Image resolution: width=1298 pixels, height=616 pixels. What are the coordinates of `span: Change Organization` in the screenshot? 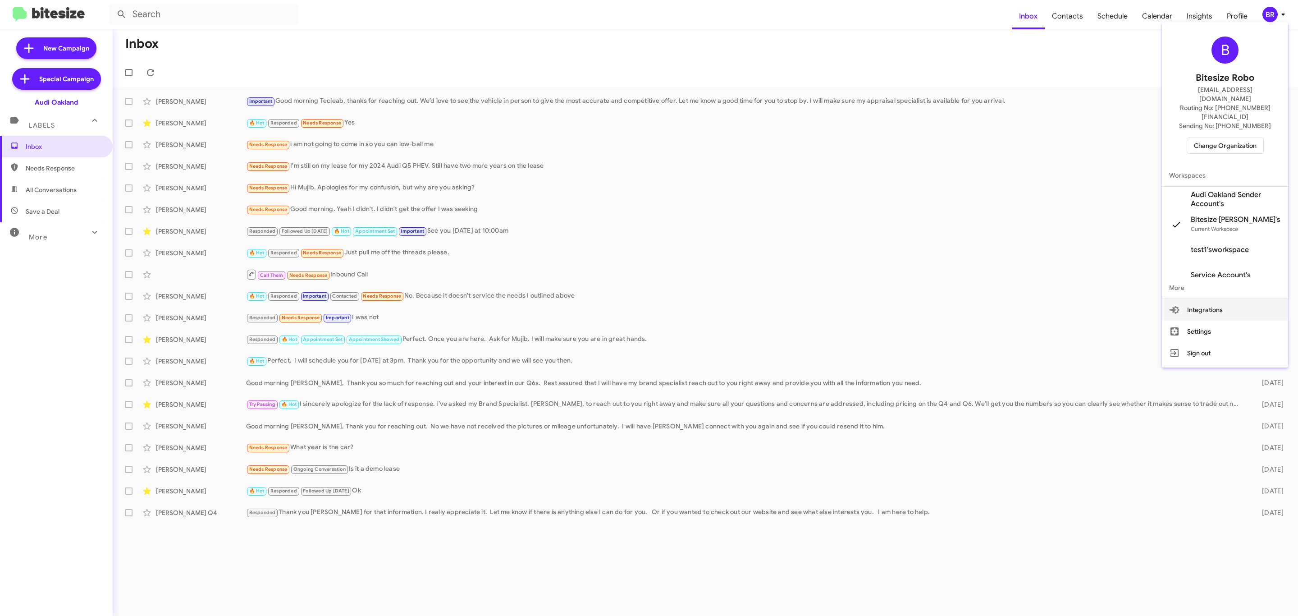 It's located at (1225, 146).